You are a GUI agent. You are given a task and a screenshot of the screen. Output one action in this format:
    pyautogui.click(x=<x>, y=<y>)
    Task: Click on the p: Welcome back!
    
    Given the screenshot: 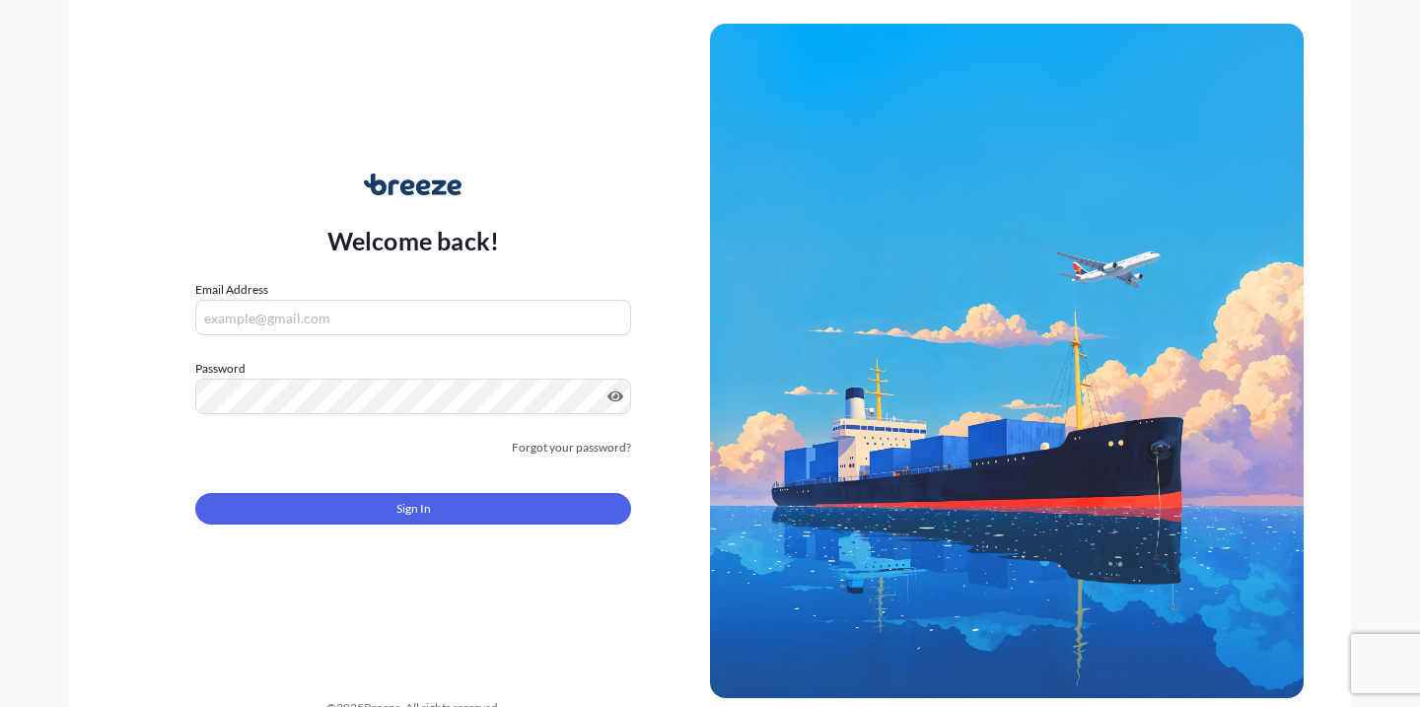 What is the action you would take?
    pyautogui.click(x=413, y=241)
    